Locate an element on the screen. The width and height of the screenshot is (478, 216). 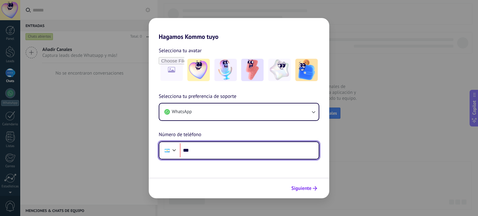
span: Selecciona tu preferencia de soporte is located at coordinates (198, 97).